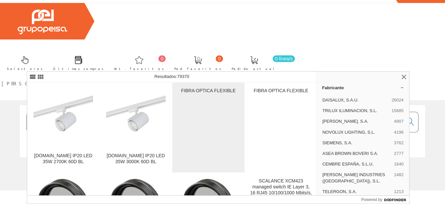 Image resolution: width=445 pixels, height=204 pixels. Describe the element at coordinates (198, 69) in the screenshot. I see `span: Ped. favoritos` at that location.